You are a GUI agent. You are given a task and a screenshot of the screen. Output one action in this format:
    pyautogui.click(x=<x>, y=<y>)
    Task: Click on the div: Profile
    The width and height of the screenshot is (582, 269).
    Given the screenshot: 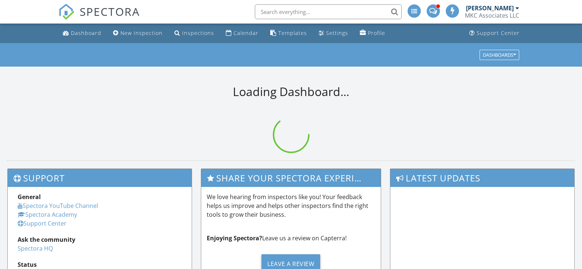 What is the action you would take?
    pyautogui.click(x=377, y=33)
    